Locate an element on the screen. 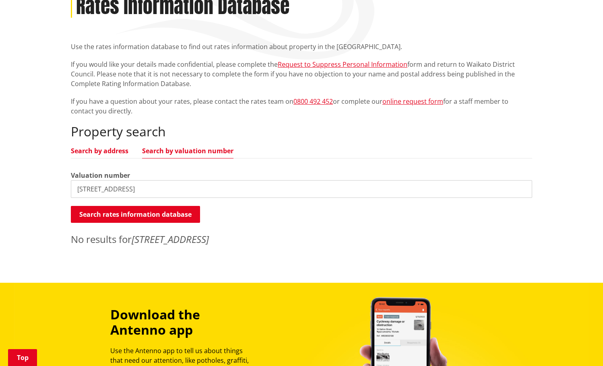 The image size is (603, 366). button: Search rates information database is located at coordinates (135, 215).